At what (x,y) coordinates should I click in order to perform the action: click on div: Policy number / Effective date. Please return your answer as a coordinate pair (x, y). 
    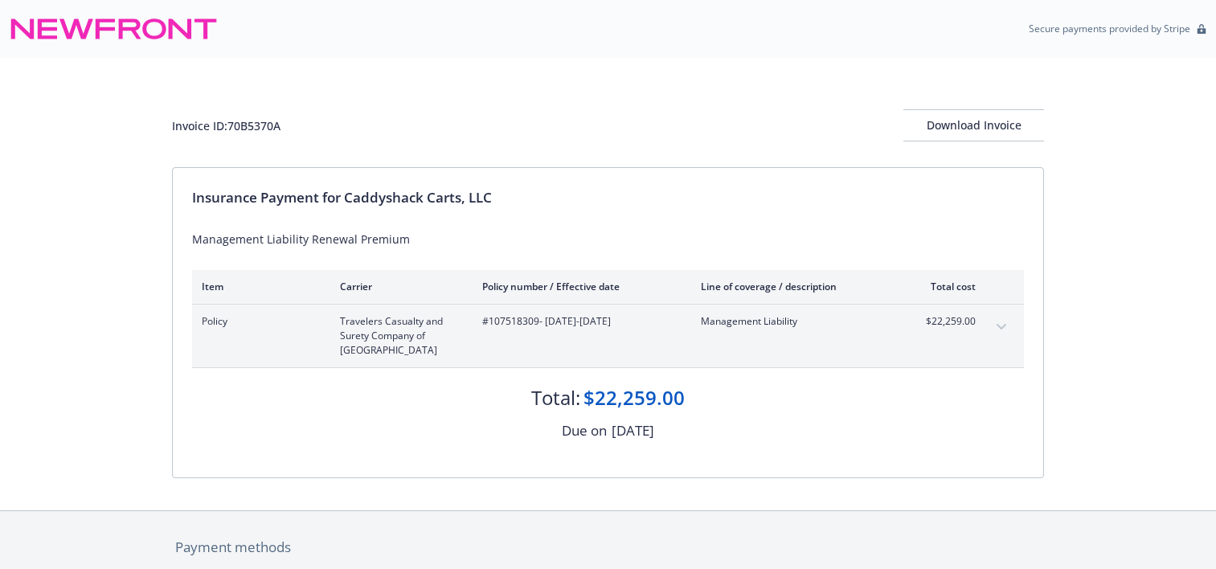
    Looking at the image, I should click on (579, 286).